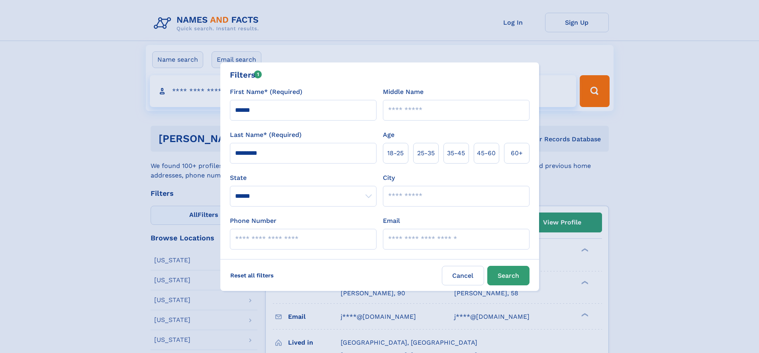 This screenshot has width=759, height=353. Describe the element at coordinates (253, 221) in the screenshot. I see `label: Phone Number` at that location.